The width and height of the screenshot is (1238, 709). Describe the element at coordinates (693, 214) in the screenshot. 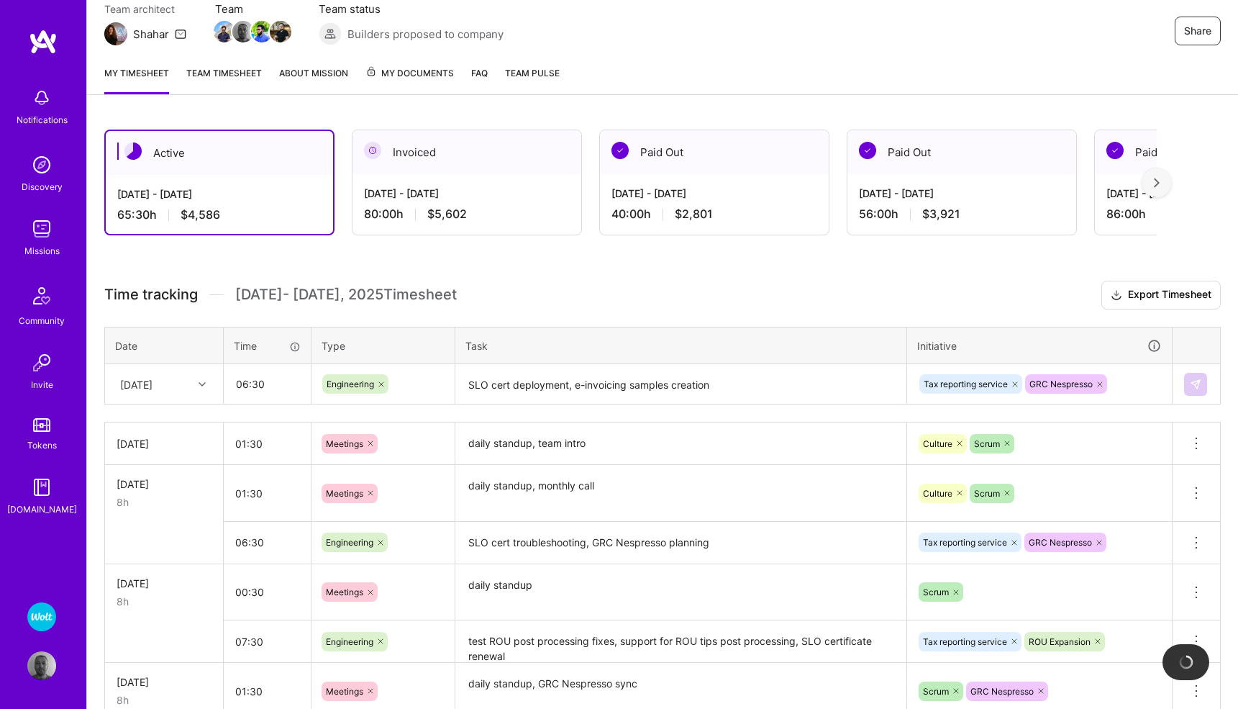

I see `span: $2,801` at that location.